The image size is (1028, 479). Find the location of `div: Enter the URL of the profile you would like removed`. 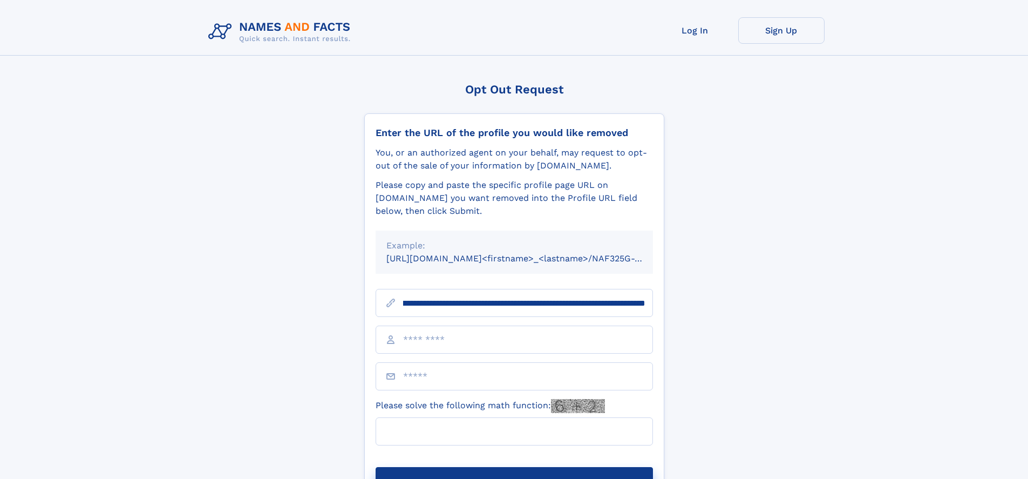

div: Enter the URL of the profile you would like removed is located at coordinates (514, 133).